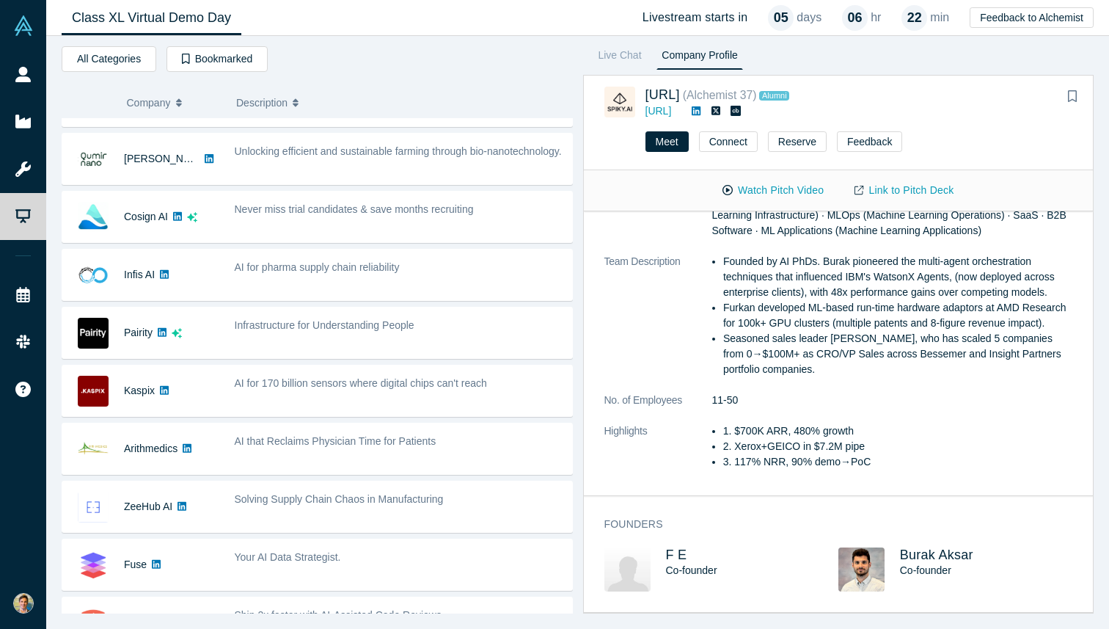 The width and height of the screenshot is (1109, 629). I want to click on a: Infis AI, so click(139, 274).